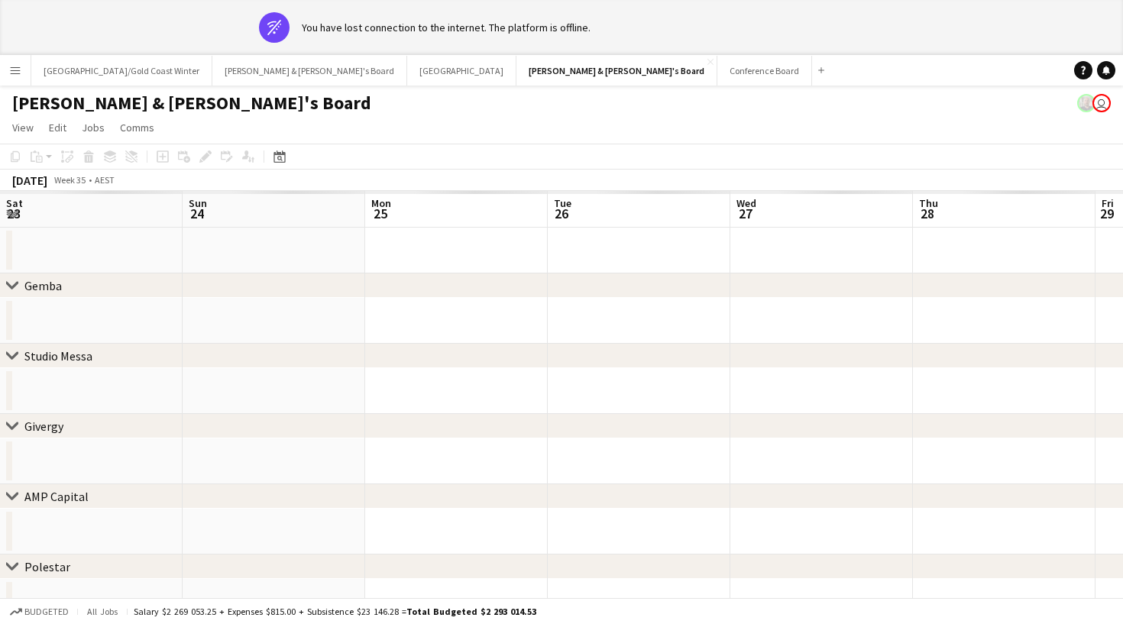 This screenshot has height=624, width=1123. What do you see at coordinates (335, 611) in the screenshot?
I see `div: Salary $2 269 053.25 + Expenses $815.00 + Subsistence $23 146.28 =` at bounding box center [335, 611].